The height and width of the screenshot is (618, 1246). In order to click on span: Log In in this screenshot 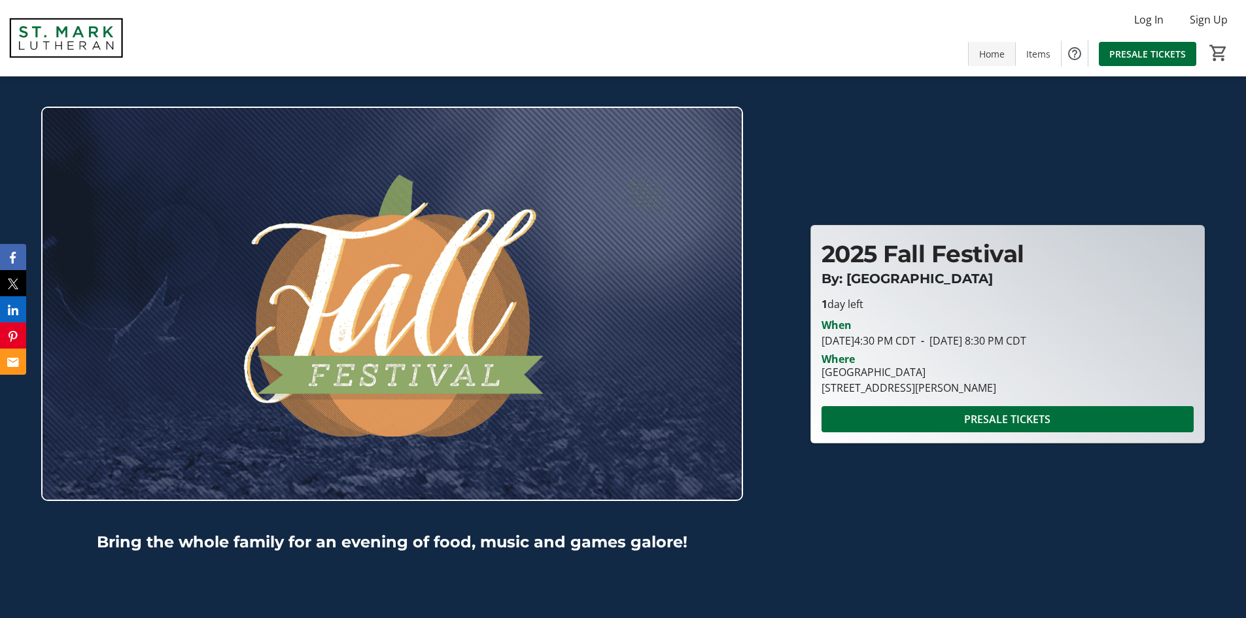, I will do `click(1148, 20)`.